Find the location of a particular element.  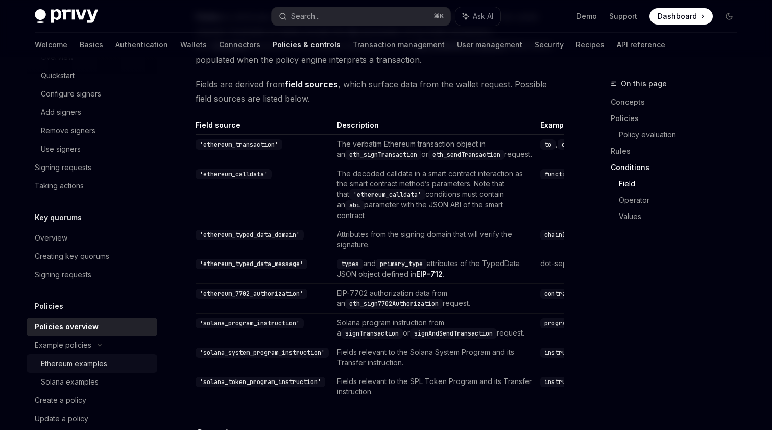

a: Taking actions is located at coordinates (92, 186).